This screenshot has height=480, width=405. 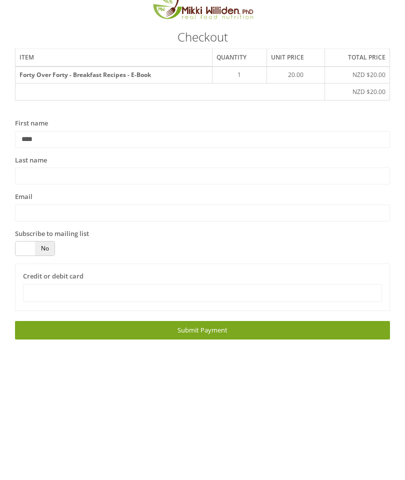 What do you see at coordinates (296, 75) in the screenshot?
I see `td: 20.00` at bounding box center [296, 75].